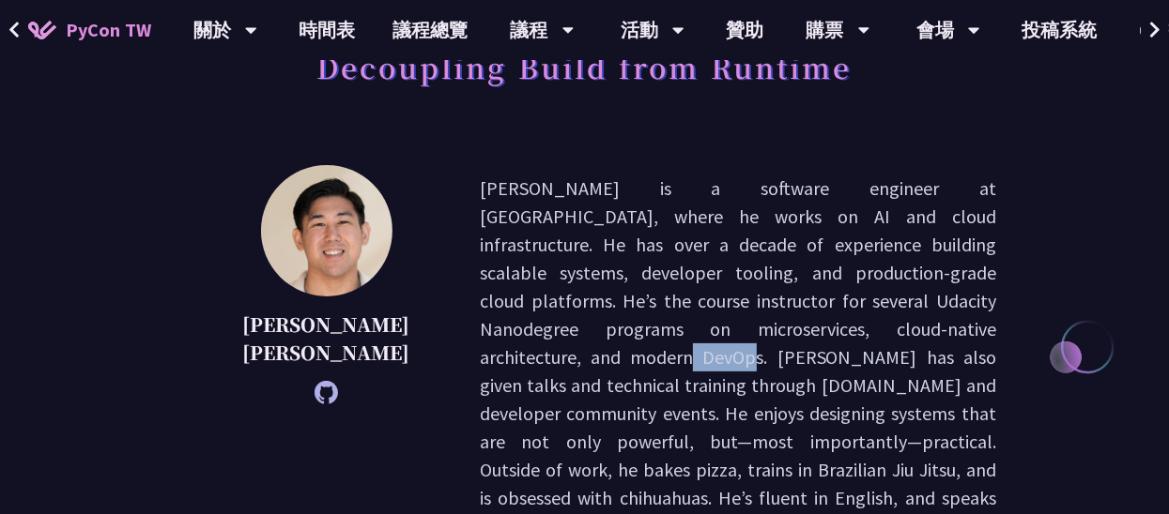  I want to click on img: Justin Lee, so click(327, 231).